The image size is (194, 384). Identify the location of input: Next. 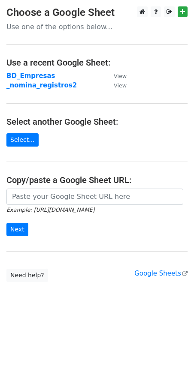
(17, 229).